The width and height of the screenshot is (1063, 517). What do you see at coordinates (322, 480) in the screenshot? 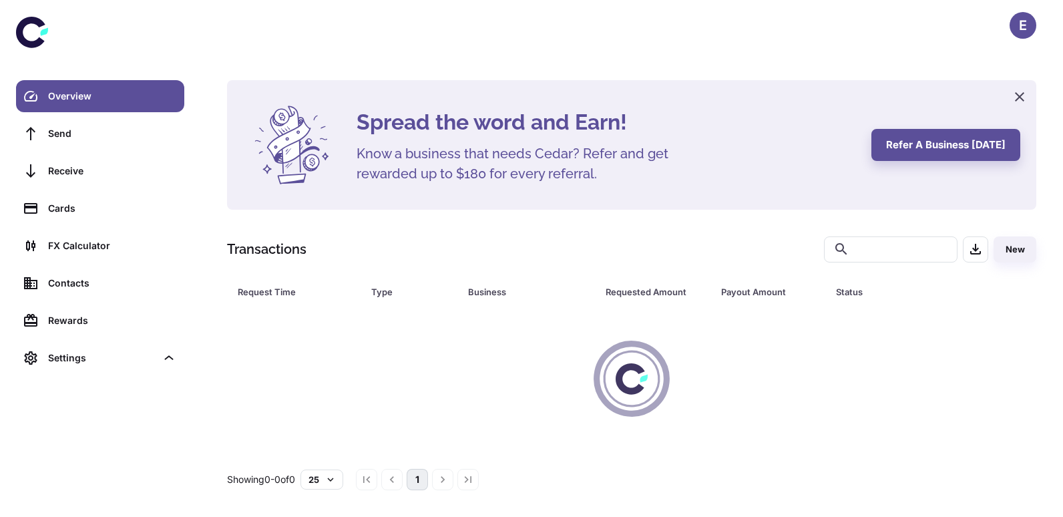
I see `button: 25` at bounding box center [322, 480].